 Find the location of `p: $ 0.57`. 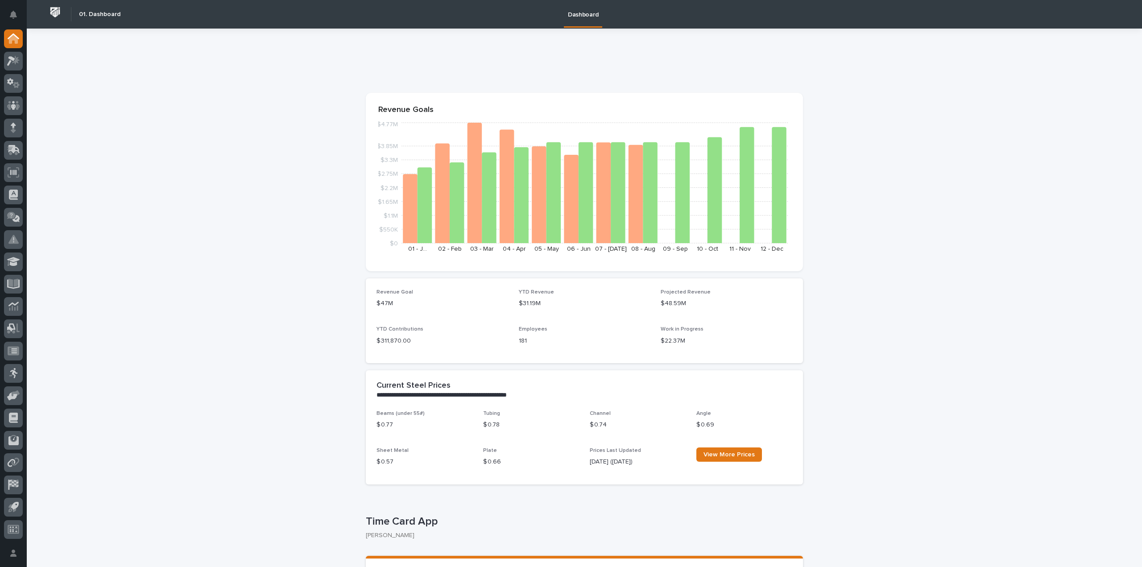

p: $ 0.57 is located at coordinates (424, 462).